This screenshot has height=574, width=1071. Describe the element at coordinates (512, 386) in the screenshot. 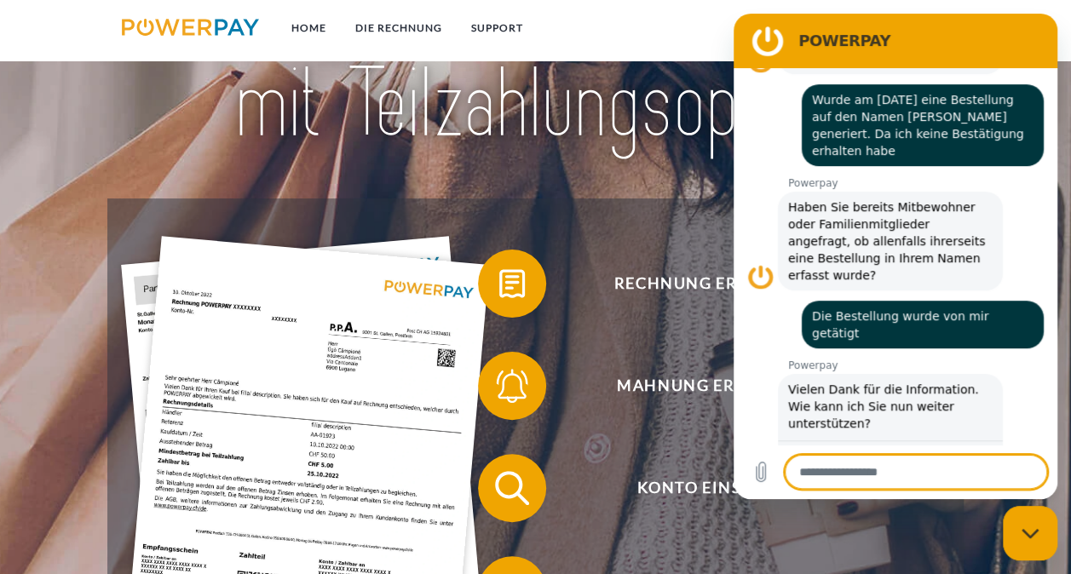

I see `img: qb_bell.svg` at that location.